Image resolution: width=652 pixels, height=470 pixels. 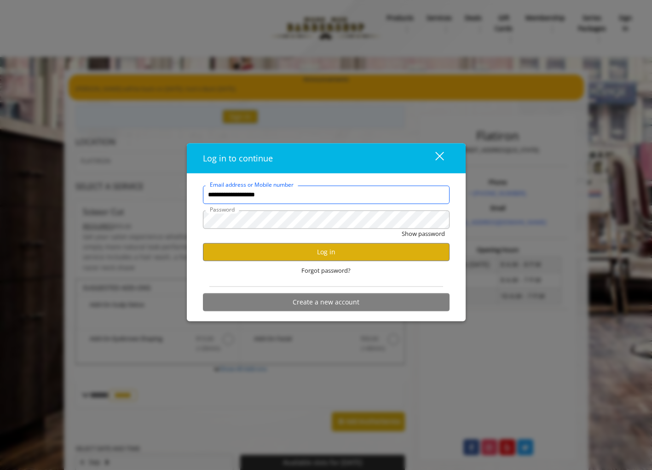 What do you see at coordinates (434, 158) in the screenshot?
I see `button: close dialog` at bounding box center [434, 158].